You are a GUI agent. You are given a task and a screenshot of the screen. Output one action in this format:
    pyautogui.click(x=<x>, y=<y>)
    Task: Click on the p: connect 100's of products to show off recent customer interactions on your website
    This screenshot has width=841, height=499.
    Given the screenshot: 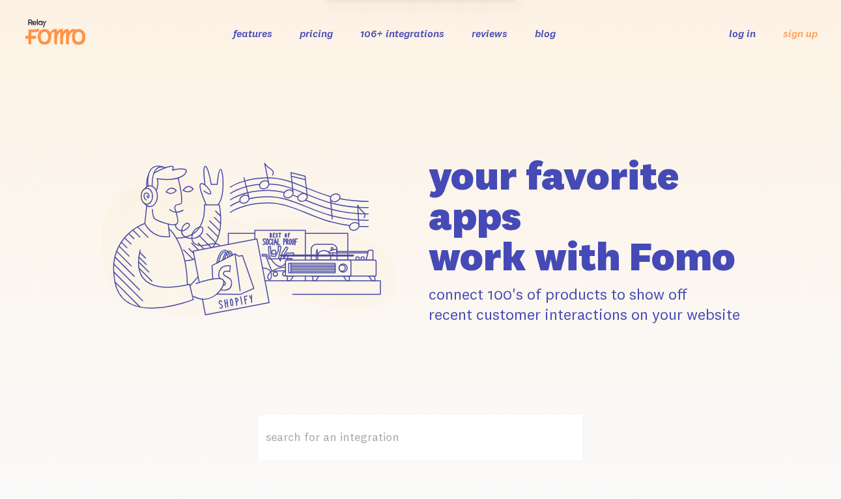 What is the action you would take?
    pyautogui.click(x=592, y=304)
    